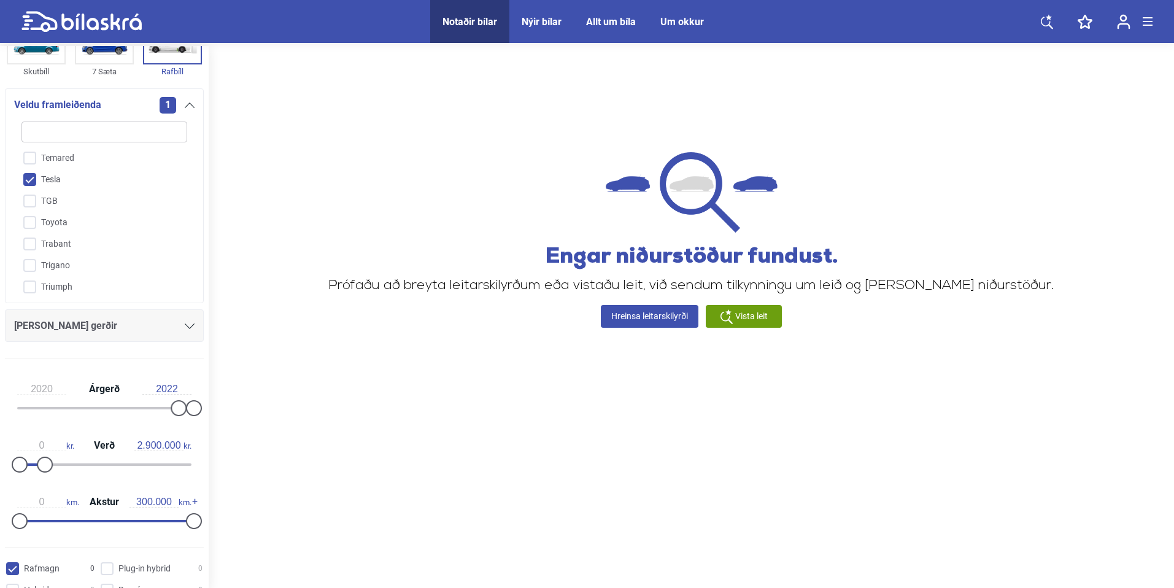 This screenshot has height=588, width=1174. Describe the element at coordinates (469, 21) in the screenshot. I see `div: Notaðir bílar` at that location.